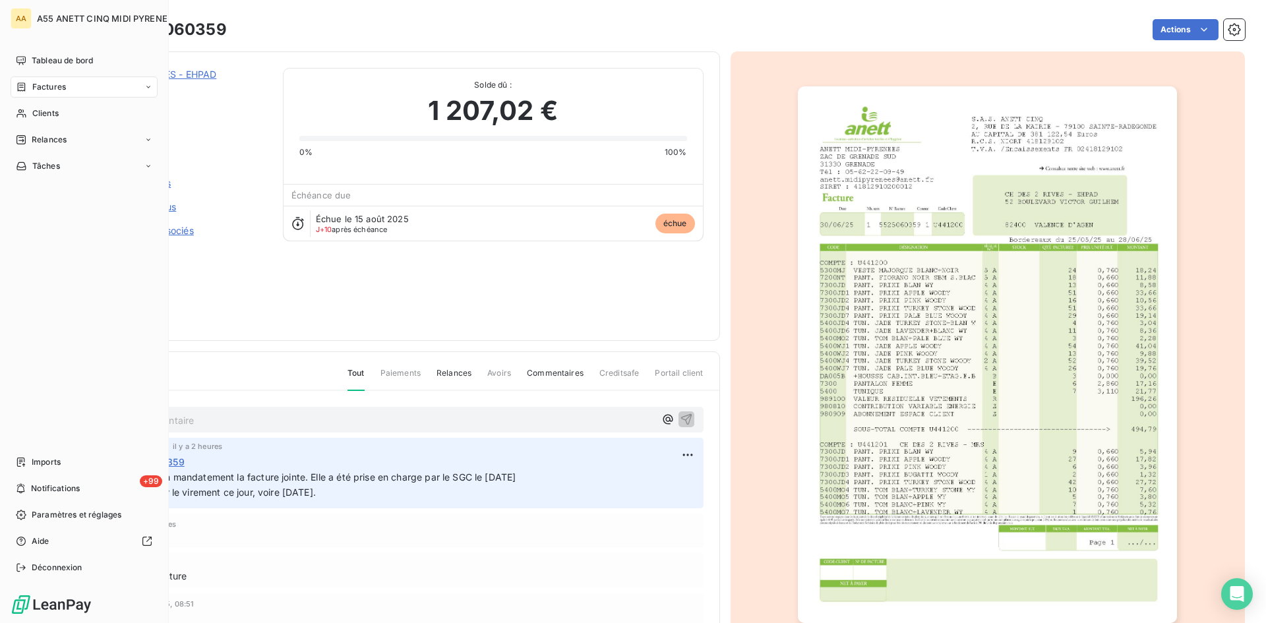 The image size is (1266, 623). Describe the element at coordinates (46, 462) in the screenshot. I see `span: Imports` at that location.